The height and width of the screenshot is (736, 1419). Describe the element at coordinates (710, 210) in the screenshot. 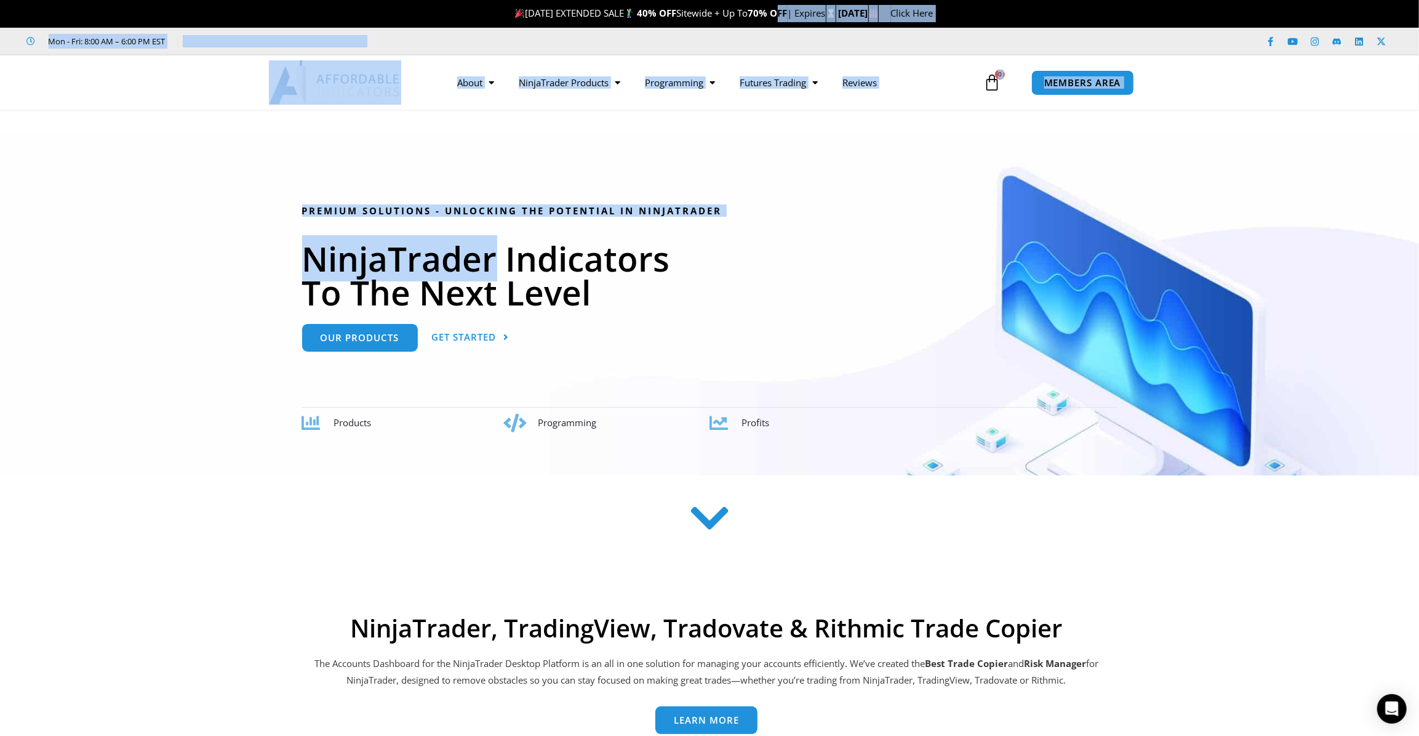

I see `h6: Premium Solutions - Unlocking the Potential in NinjaTrader` at that location.